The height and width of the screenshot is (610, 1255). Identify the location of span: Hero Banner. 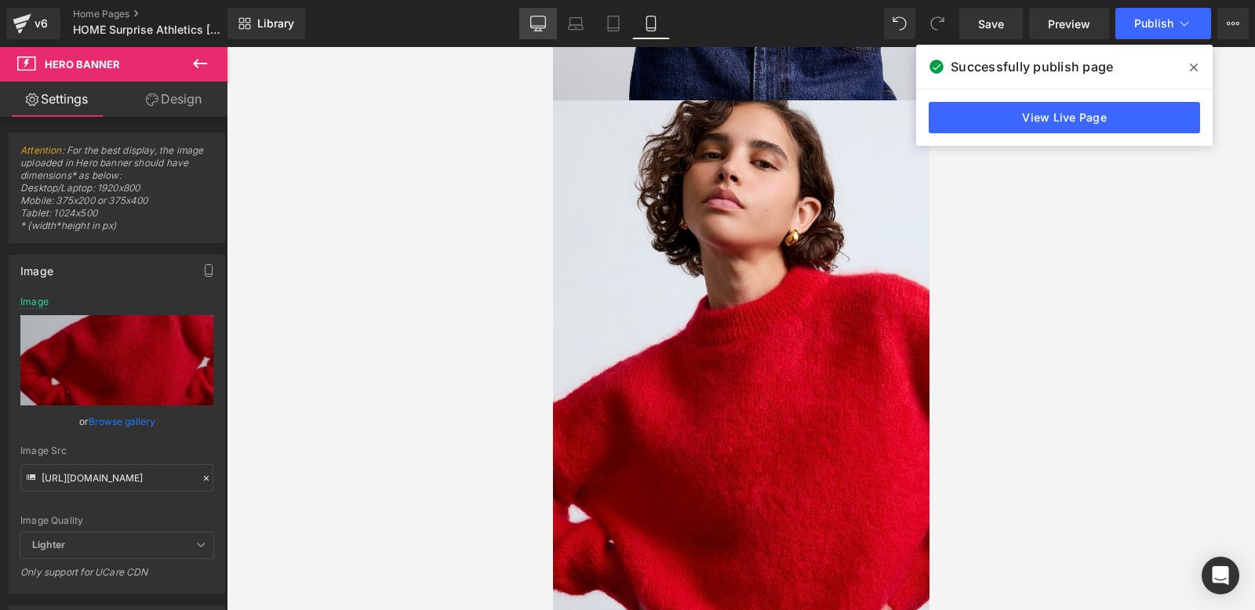
(82, 64).